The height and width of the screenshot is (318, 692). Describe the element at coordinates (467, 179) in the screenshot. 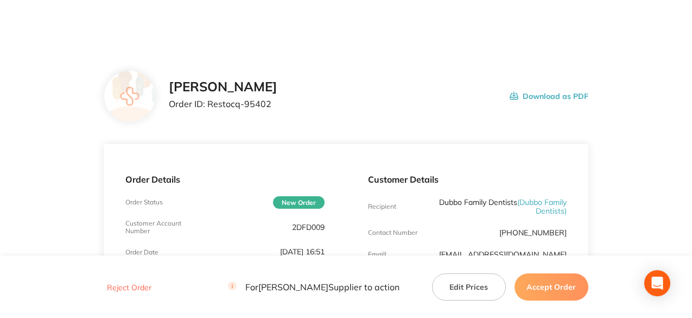

I see `p: Customer Details` at that location.